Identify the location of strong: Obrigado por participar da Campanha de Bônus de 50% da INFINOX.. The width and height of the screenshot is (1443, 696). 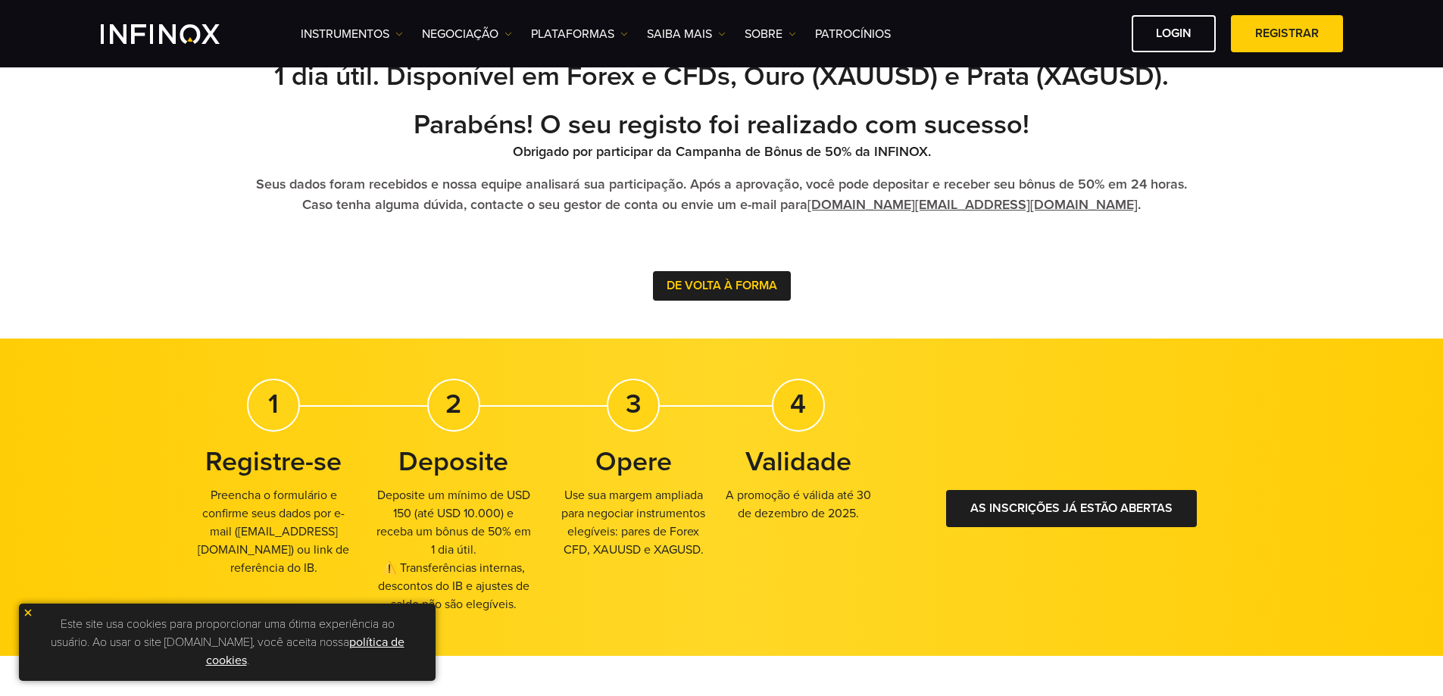
(722, 151).